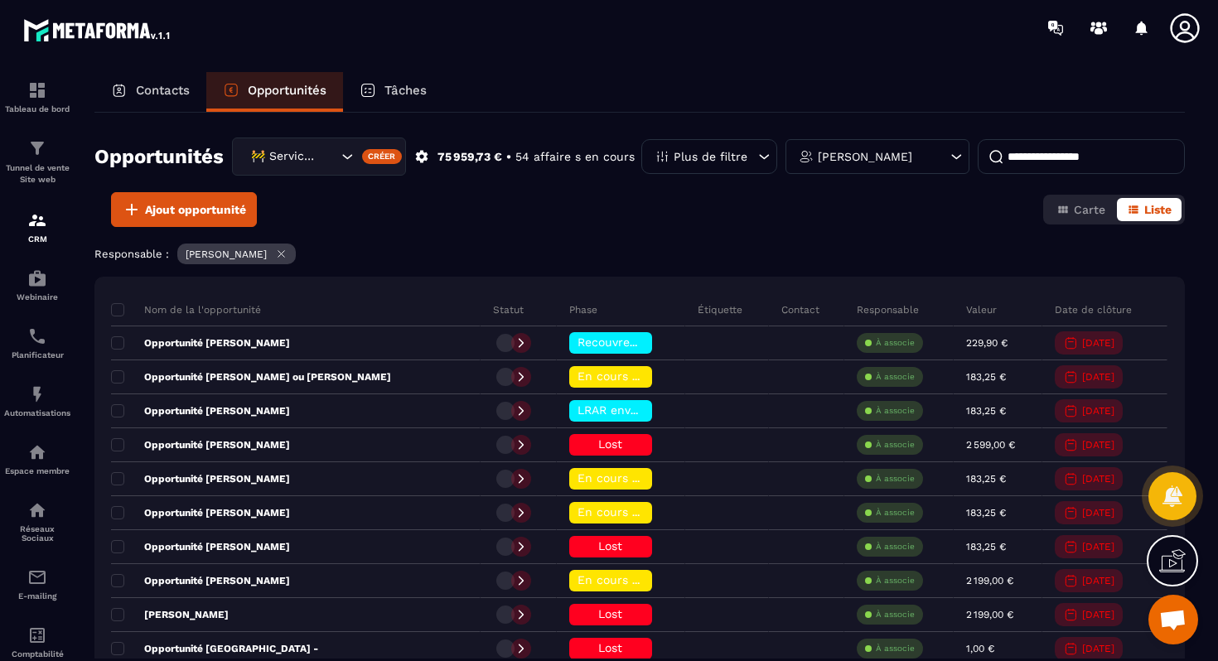  Describe the element at coordinates (382, 157) in the screenshot. I see `div: Créer` at that location.